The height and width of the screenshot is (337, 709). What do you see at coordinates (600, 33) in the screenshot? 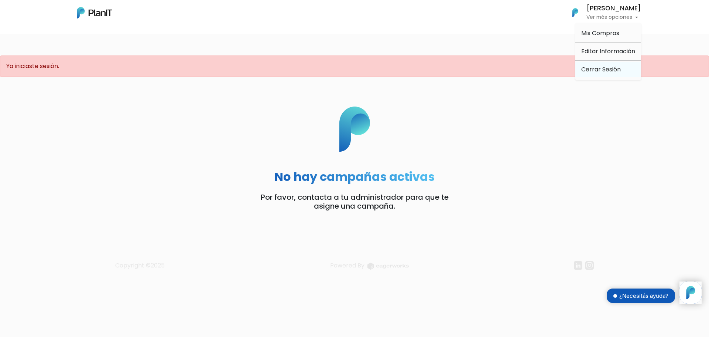
I see `span: Mis Compras` at bounding box center [600, 33].